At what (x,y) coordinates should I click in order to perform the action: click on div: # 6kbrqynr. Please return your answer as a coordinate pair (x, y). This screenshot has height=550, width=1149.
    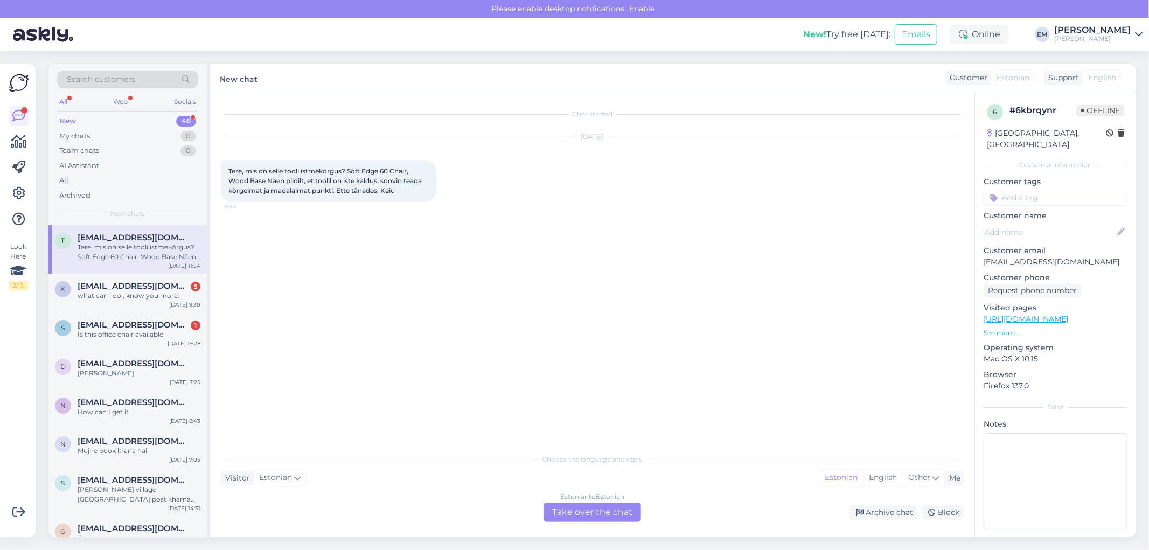
    Looking at the image, I should click on (1043, 110).